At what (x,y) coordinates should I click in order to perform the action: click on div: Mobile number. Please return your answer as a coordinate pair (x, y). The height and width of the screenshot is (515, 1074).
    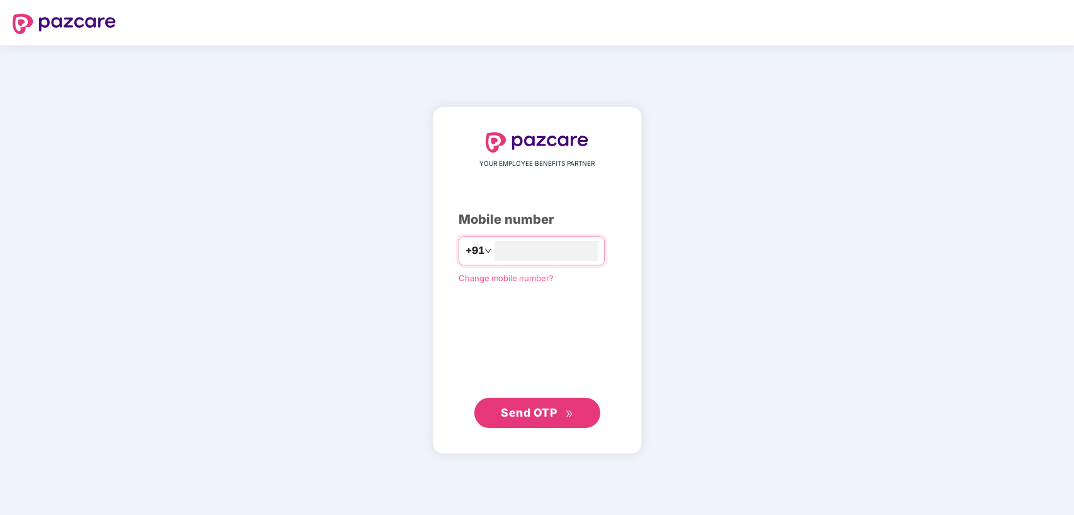
    Looking at the image, I should click on (537, 219).